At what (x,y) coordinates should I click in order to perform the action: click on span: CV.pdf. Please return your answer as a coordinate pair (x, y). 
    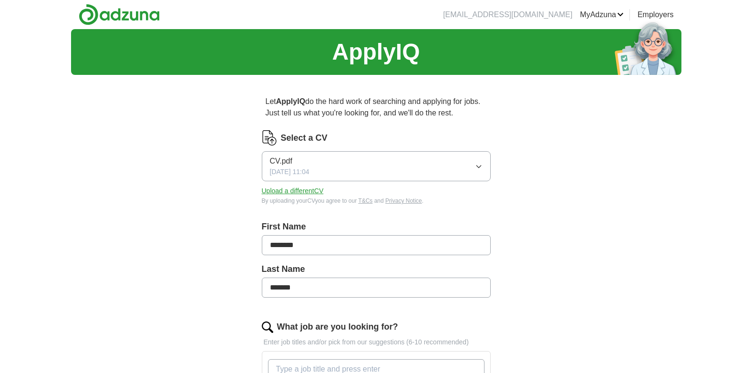
    Looking at the image, I should click on (281, 161).